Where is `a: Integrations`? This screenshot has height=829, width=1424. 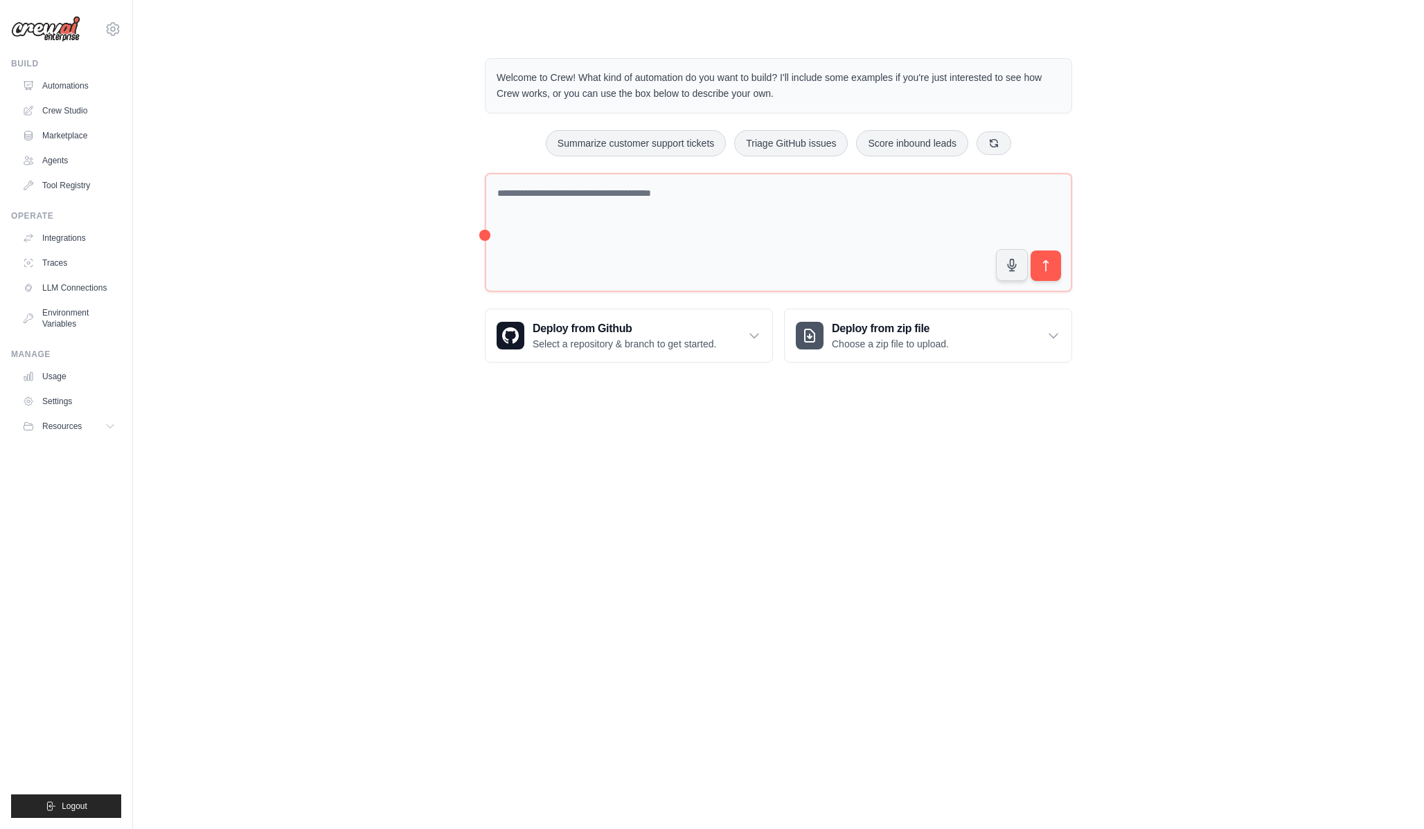 a: Integrations is located at coordinates (69, 238).